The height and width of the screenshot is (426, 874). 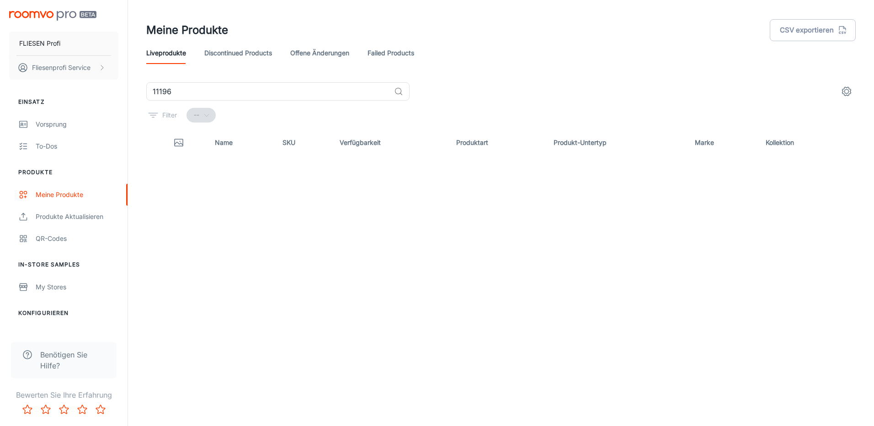 What do you see at coordinates (238, 53) in the screenshot?
I see `a: Discontinued Products` at bounding box center [238, 53].